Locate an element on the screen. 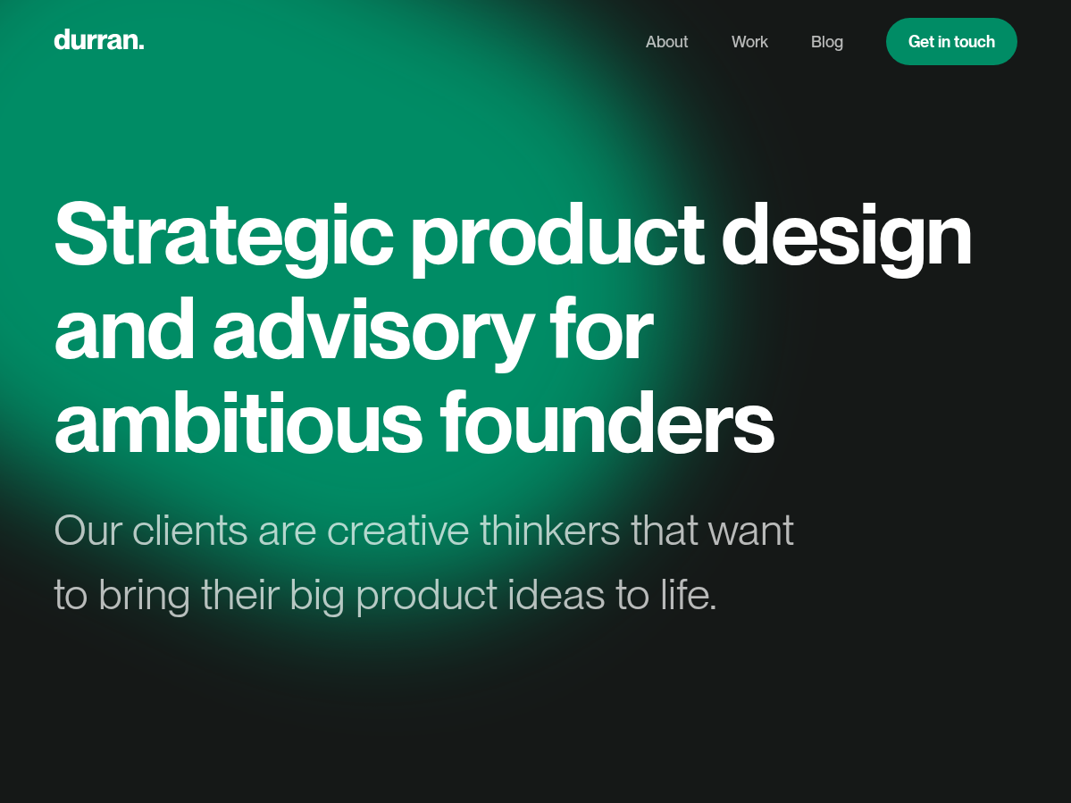 The height and width of the screenshot is (803, 1071). a: Blog is located at coordinates (827, 42).